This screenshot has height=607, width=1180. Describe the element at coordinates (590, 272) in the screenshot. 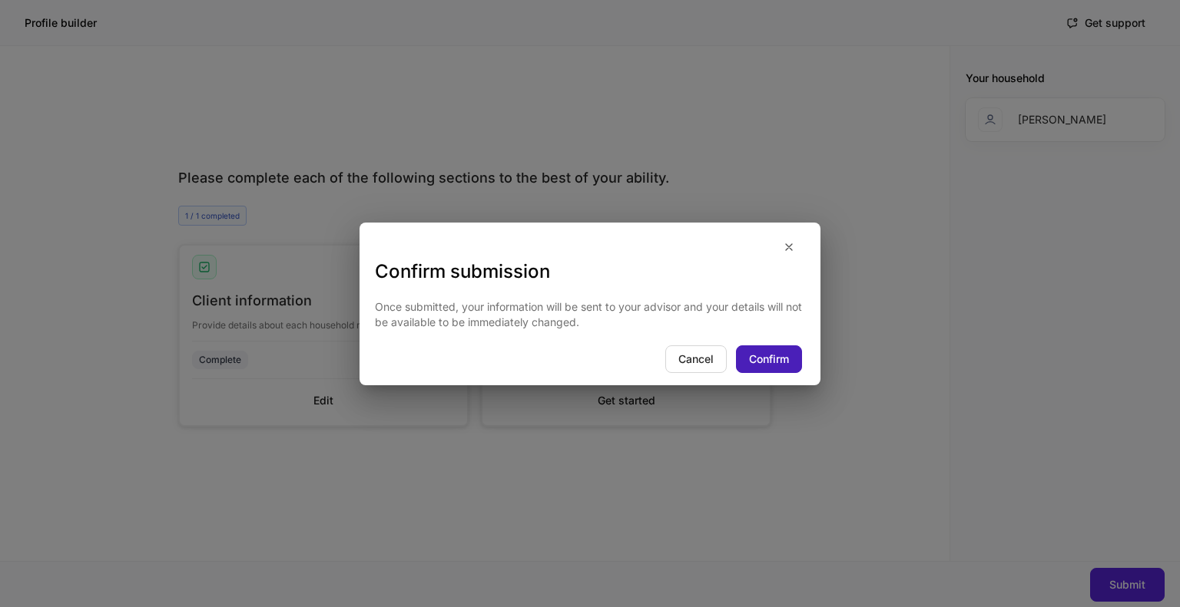

I see `h3: Confirm submission` at that location.